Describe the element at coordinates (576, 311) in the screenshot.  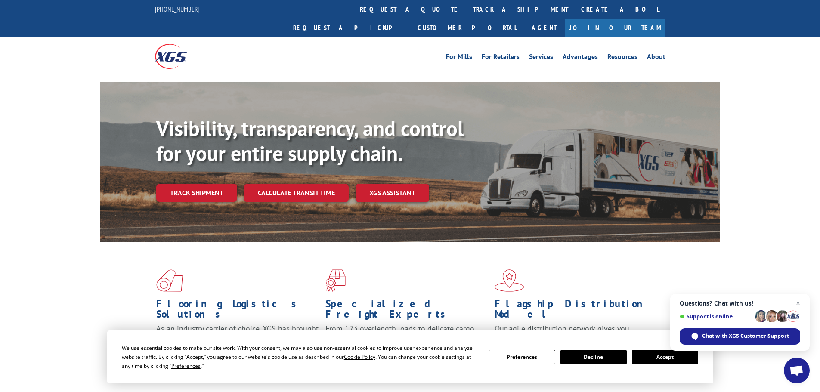
I see `h1: Flagship Distribution Model` at that location.